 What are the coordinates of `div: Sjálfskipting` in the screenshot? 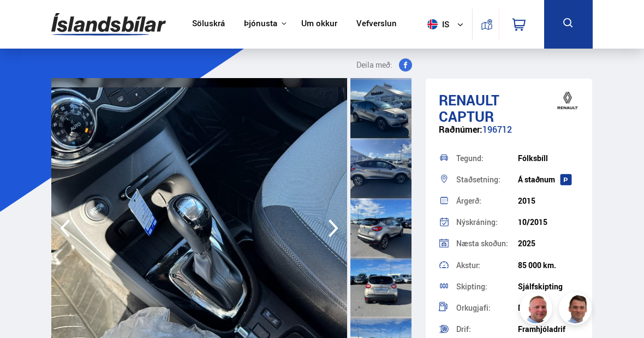 It's located at (549, 287).